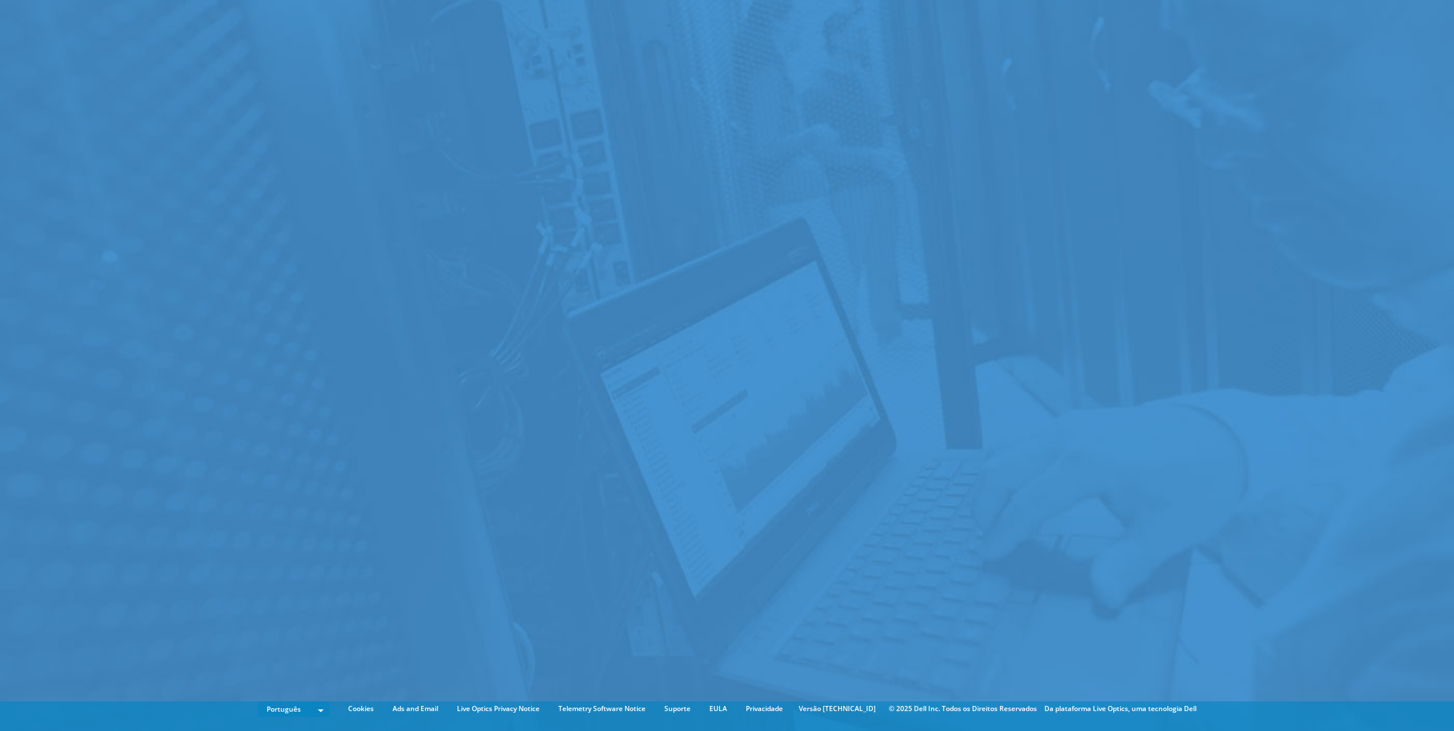  Describe the element at coordinates (498, 709) in the screenshot. I see `a: Live Optics Privacy Notice` at that location.